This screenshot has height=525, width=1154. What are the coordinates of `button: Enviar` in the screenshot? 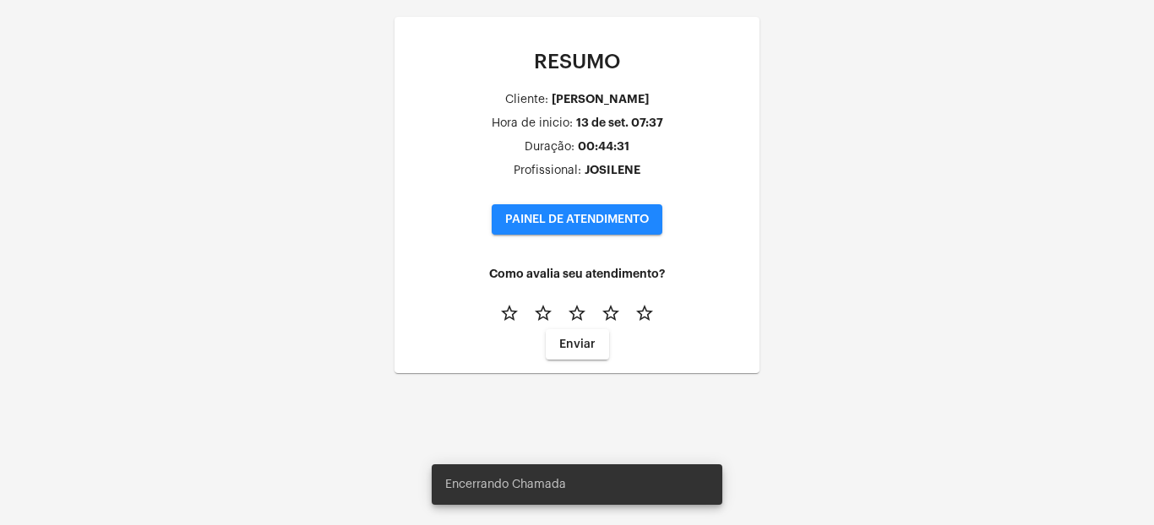 It's located at (577, 345).